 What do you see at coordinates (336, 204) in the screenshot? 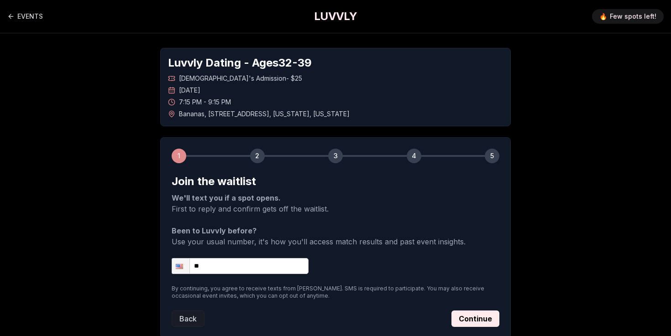
I see `p: First to reply and confirm gets off the waitlist.` at bounding box center [336, 204].